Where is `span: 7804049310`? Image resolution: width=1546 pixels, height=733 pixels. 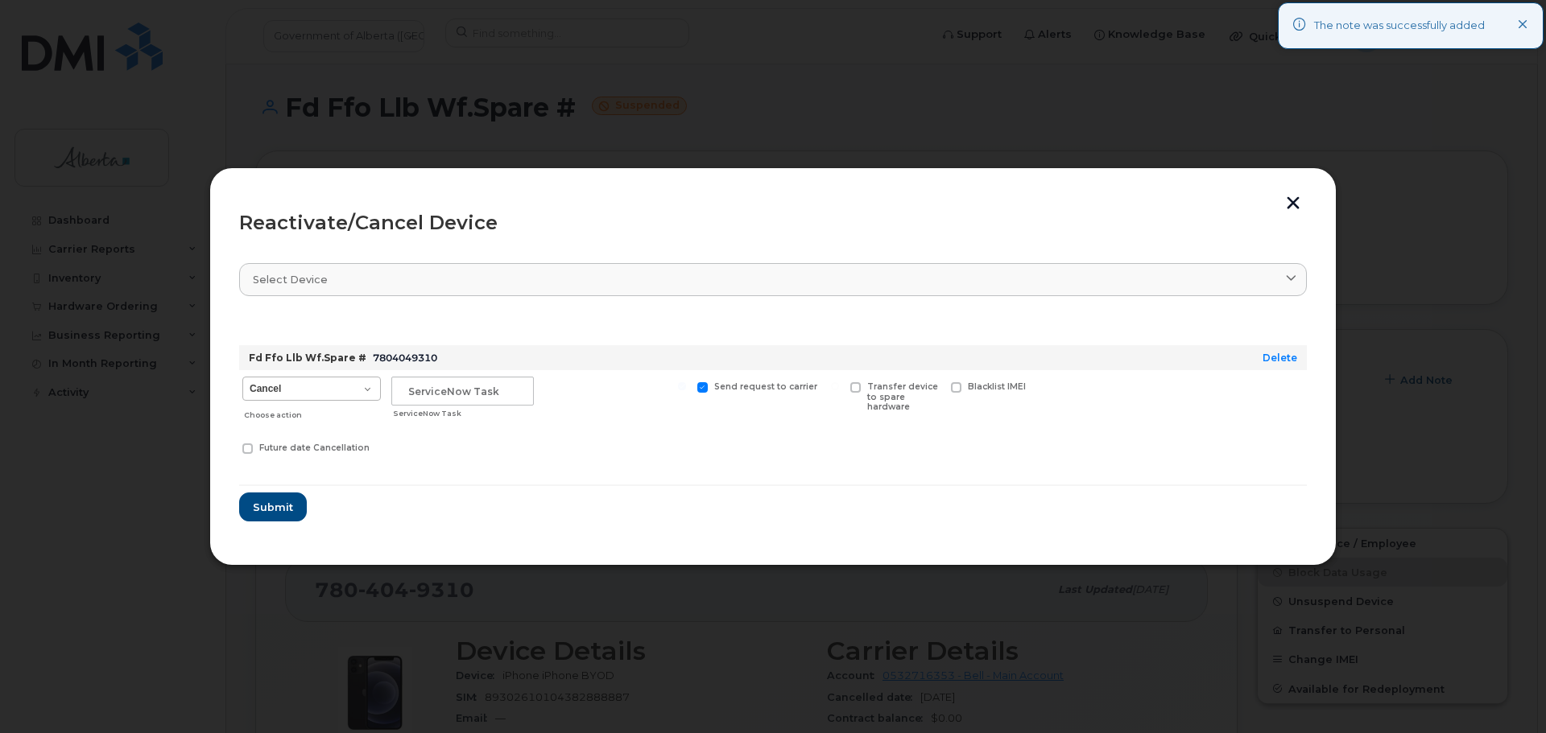 span: 7804049310 is located at coordinates (405, 357).